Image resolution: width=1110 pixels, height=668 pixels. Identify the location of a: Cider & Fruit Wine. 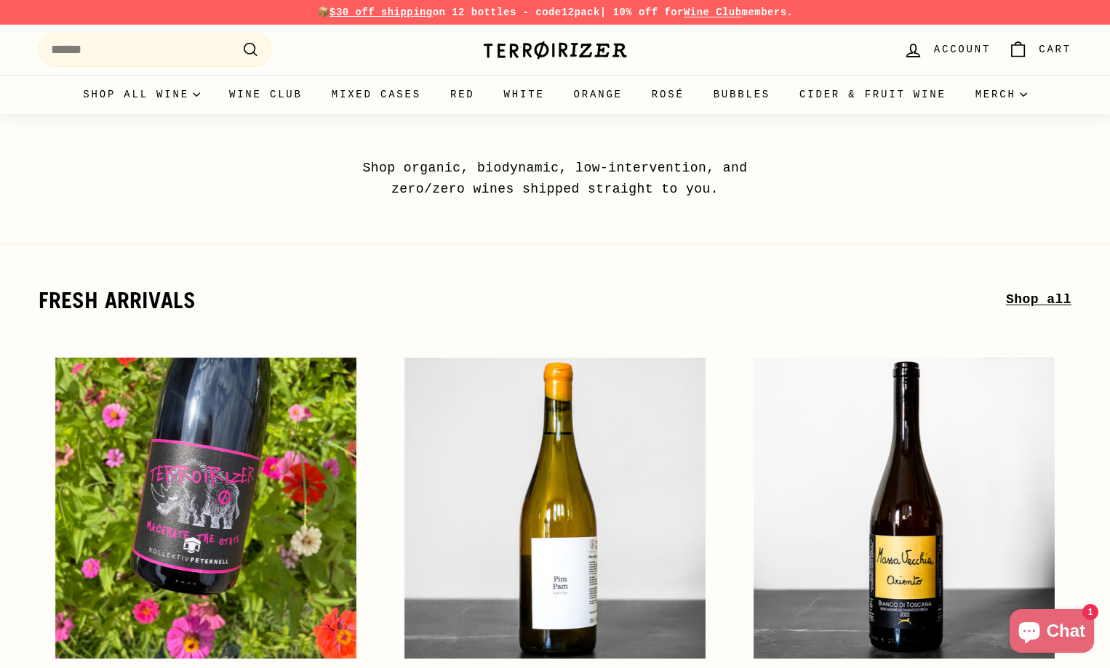
(873, 95).